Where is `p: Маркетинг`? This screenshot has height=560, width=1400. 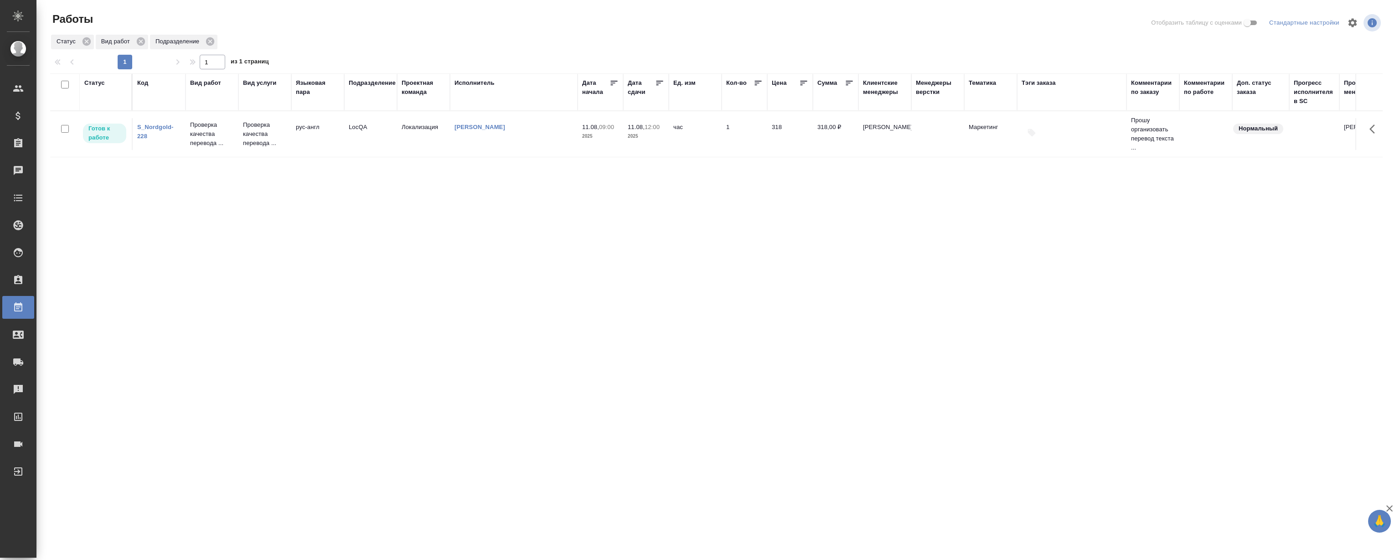 p: Маркетинг is located at coordinates (990, 127).